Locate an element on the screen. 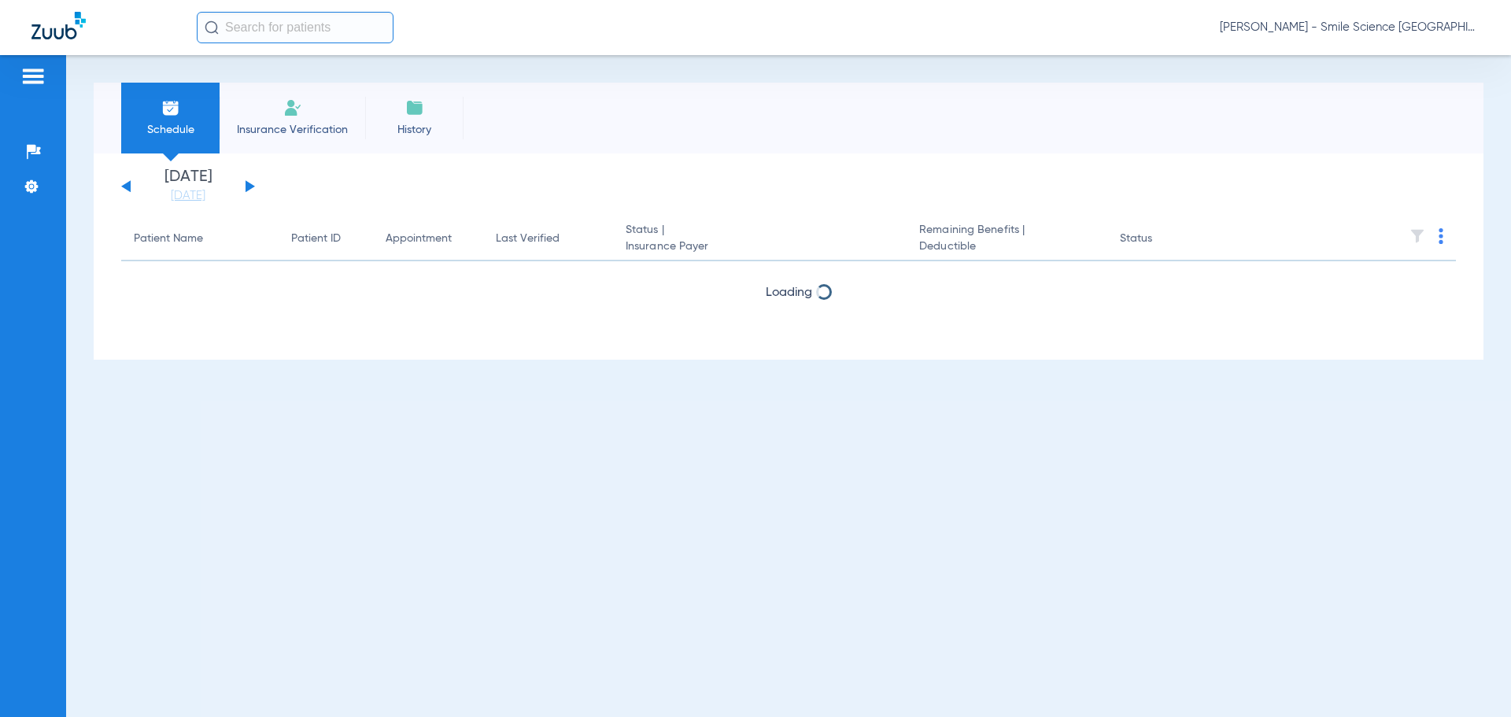 This screenshot has width=1511, height=717. img: History is located at coordinates (415, 108).